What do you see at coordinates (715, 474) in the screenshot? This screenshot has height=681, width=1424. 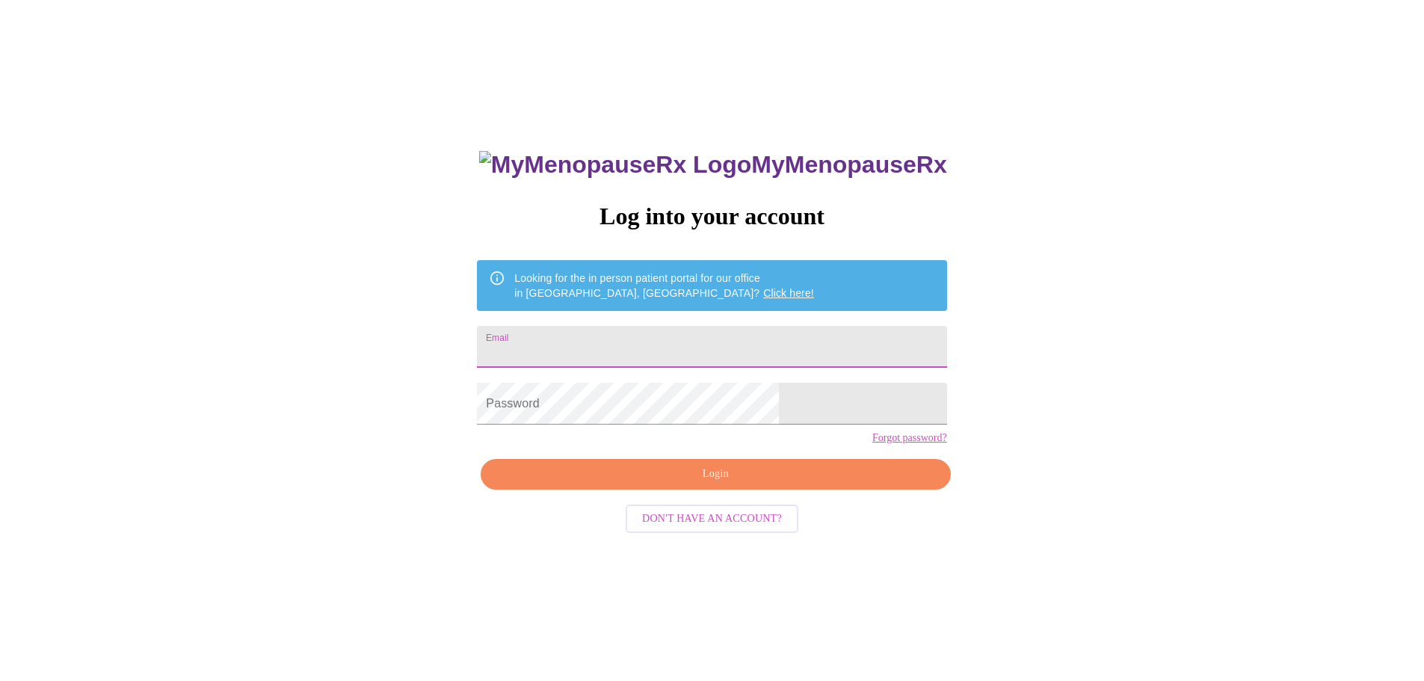 I see `span: Login` at bounding box center [715, 474].